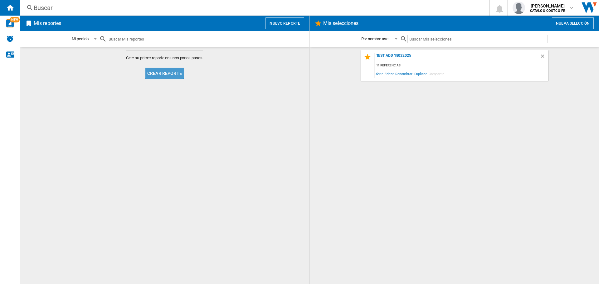 The height and width of the screenshot is (284, 599). What do you see at coordinates (165, 58) in the screenshot?
I see `span: Cree su primer reporte en unos pocos pasos.` at bounding box center [165, 58].